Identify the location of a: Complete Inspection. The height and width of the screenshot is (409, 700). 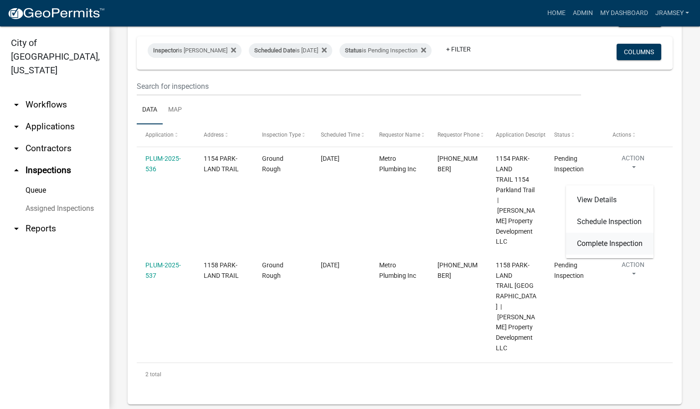
(609, 244).